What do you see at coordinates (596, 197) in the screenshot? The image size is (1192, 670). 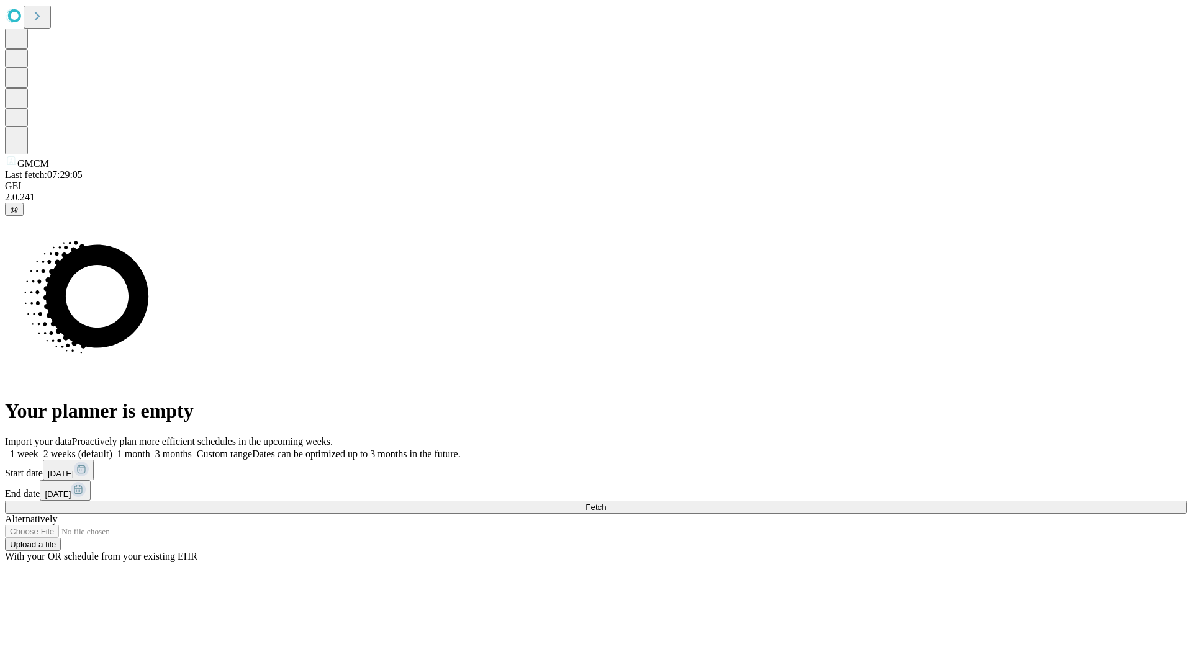 I see `div: 2.0.241` at bounding box center [596, 197].